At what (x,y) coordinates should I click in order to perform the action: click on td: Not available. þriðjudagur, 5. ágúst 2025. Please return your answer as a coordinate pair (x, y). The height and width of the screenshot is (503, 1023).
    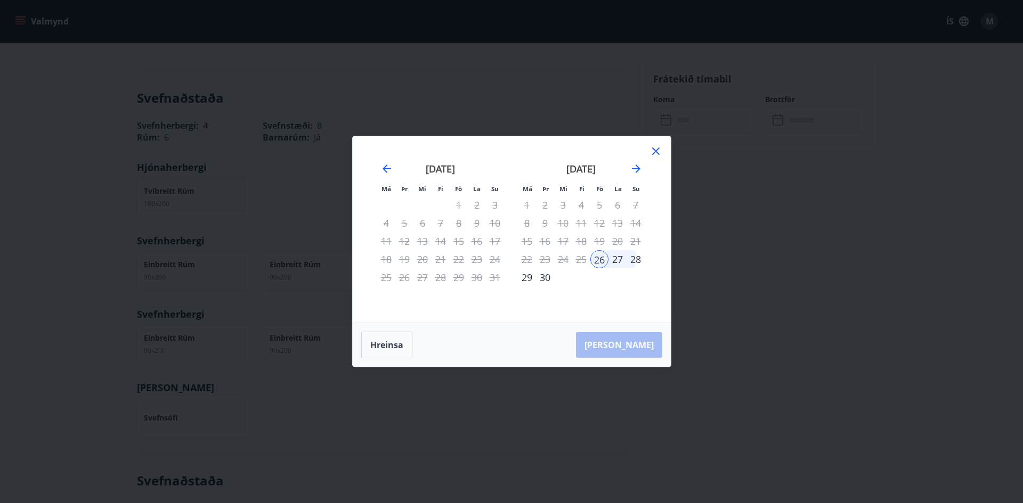
    Looking at the image, I should click on (404, 223).